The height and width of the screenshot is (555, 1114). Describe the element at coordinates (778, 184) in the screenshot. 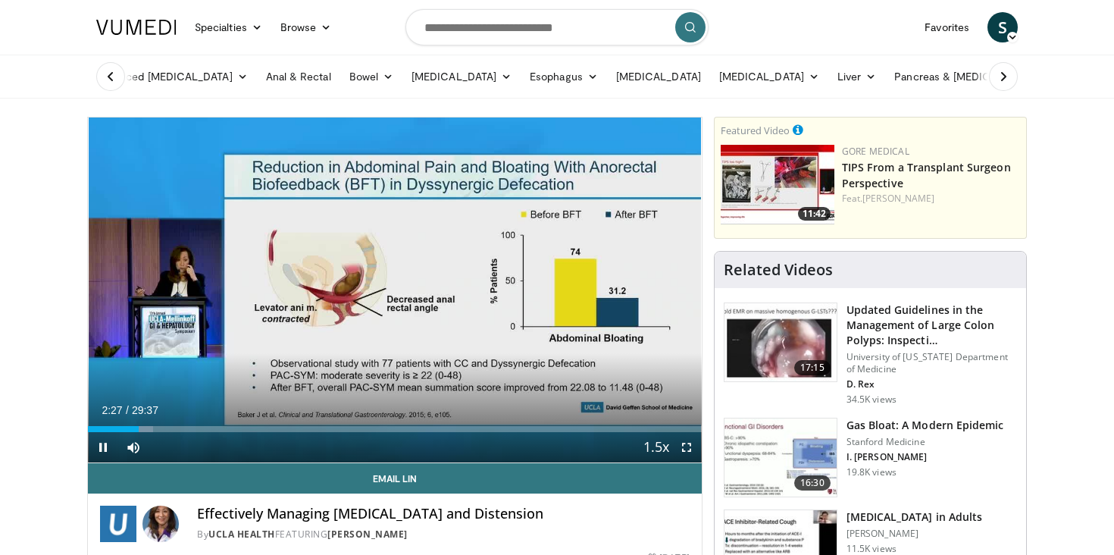

I see `a: 11:42` at that location.